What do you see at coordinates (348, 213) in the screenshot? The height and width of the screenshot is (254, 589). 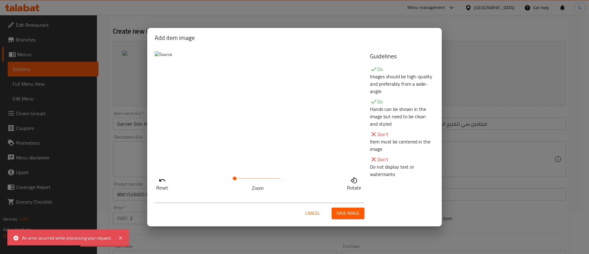 I see `button: Save image` at bounding box center [348, 213].